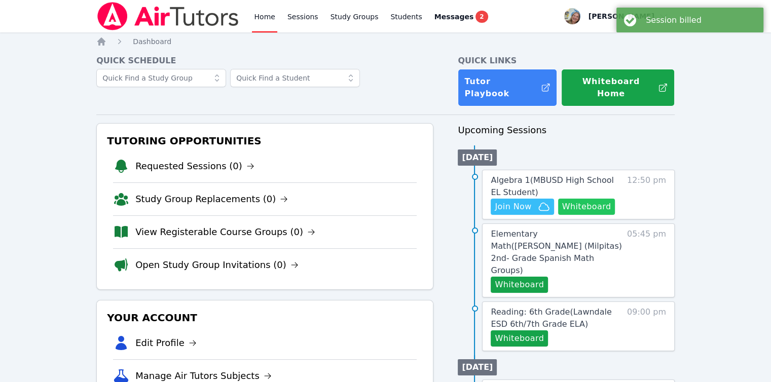 Image resolution: width=771 pixels, height=382 pixels. Describe the element at coordinates (161, 78) in the screenshot. I see `input: Quick Find a Study Group` at that location.